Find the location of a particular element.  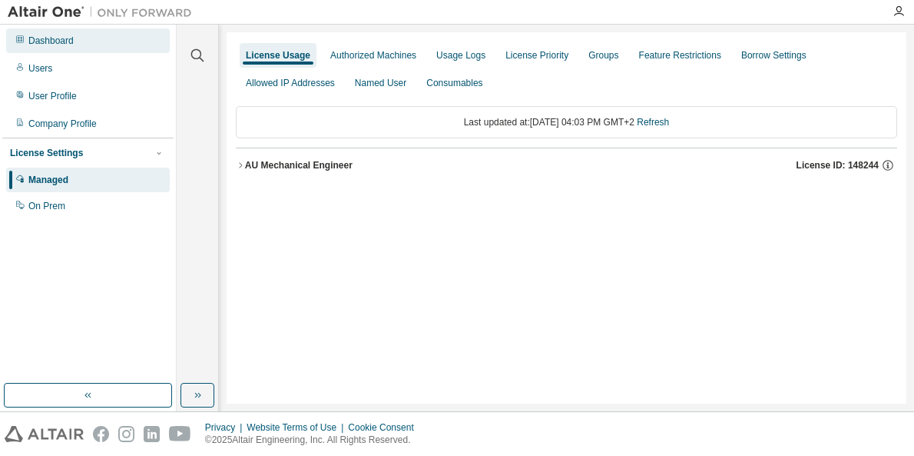

div: Website Terms of Use is located at coordinates (297, 427).